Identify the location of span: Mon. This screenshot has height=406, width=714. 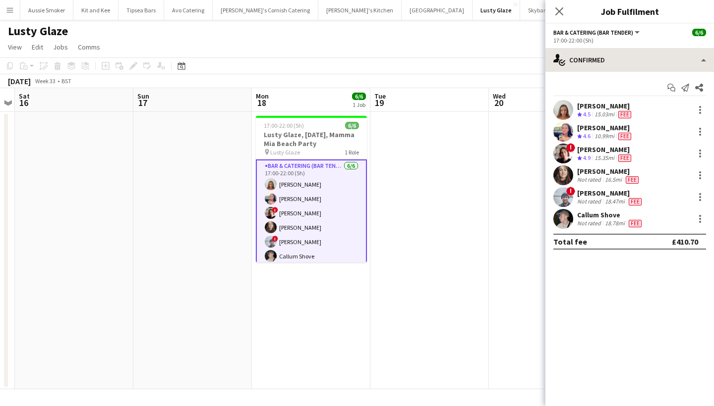
(262, 96).